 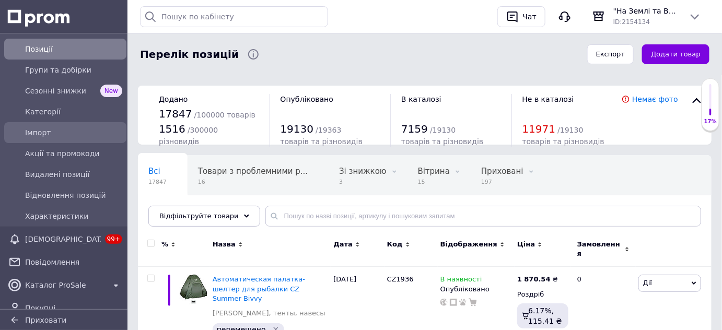 I want to click on div: Чат, so click(x=530, y=17).